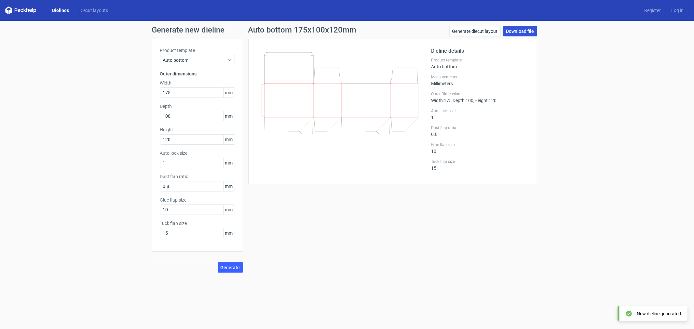  Describe the element at coordinates (94, 10) in the screenshot. I see `a: Diecut layouts` at that location.